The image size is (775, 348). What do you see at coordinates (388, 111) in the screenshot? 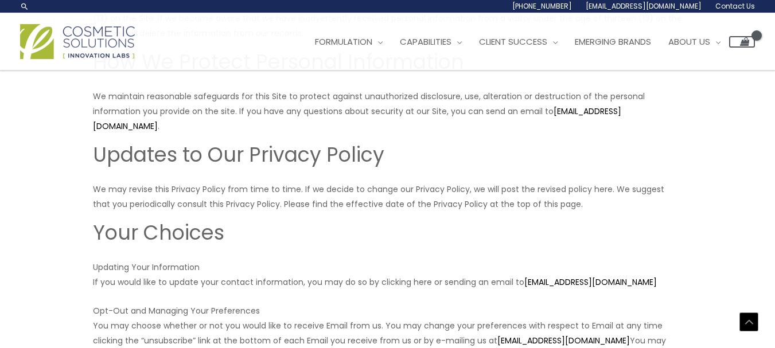
I see `p: We maintain reasonable safeguards for this Site to protect against unauthorized disclosure, use, ...` at bounding box center [388, 111].